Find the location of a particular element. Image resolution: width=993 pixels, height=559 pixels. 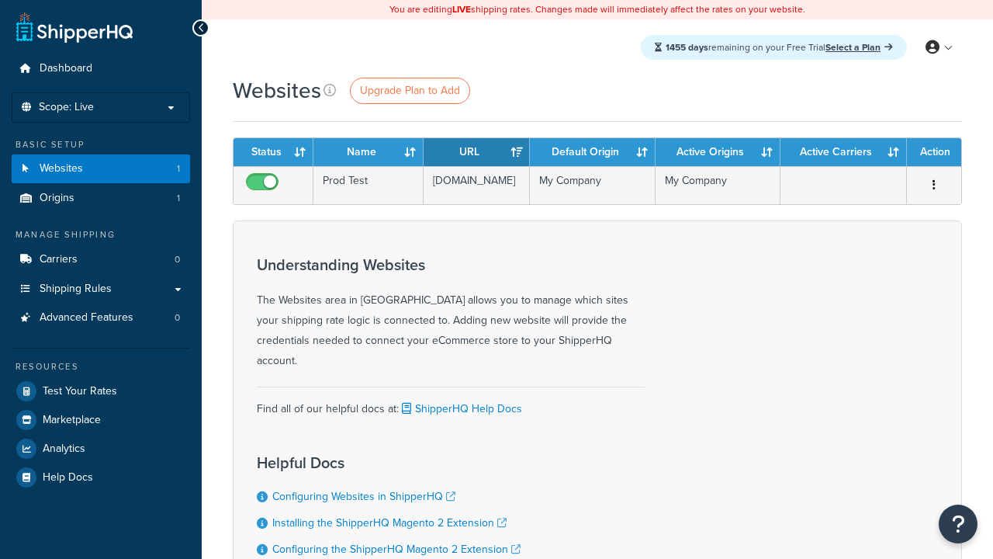

th: Action is located at coordinates (934, 152).